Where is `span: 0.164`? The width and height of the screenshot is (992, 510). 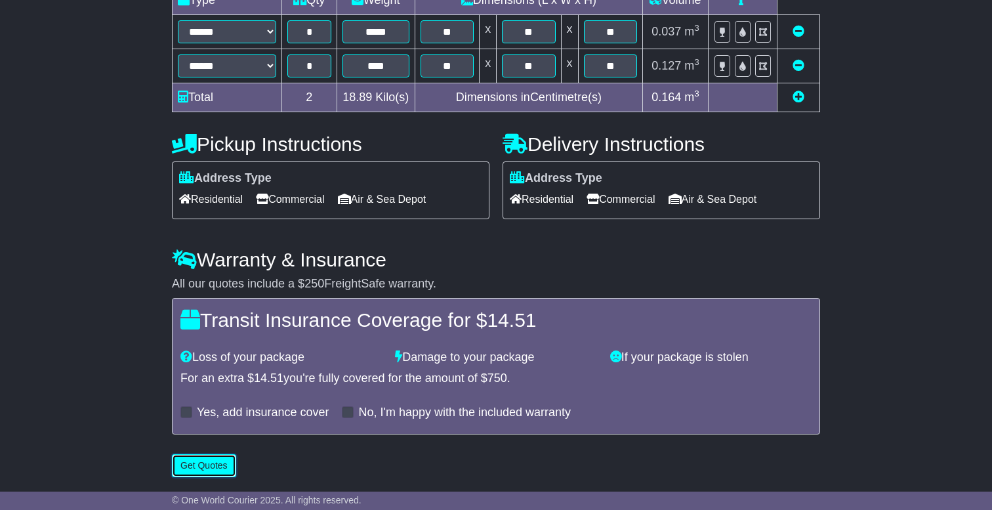
span: 0.164 is located at coordinates (666, 97).